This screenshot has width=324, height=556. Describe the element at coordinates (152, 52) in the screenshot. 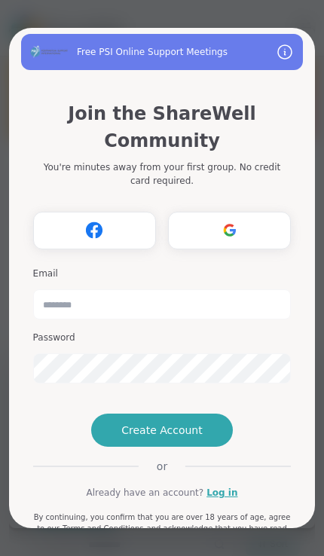

I see `div: Free PSI Online Support Meetings` at that location.